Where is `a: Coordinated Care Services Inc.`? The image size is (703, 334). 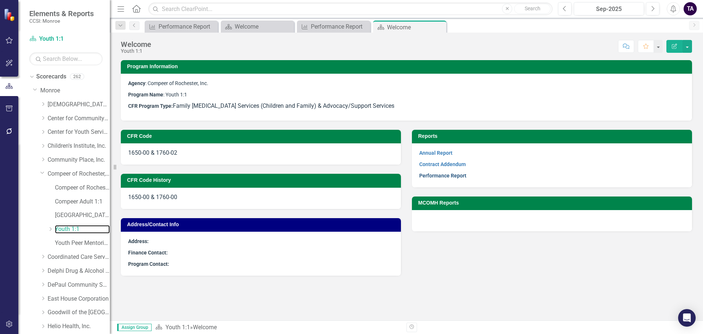 a: Coordinated Care Services Inc. is located at coordinates (79, 257).